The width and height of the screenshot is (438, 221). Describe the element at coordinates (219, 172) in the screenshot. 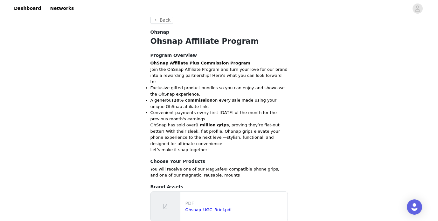

I see `p: You will receive one of our MagSafe® compatible phone grips, and one of our magnetic, reusable, m...` at that location.